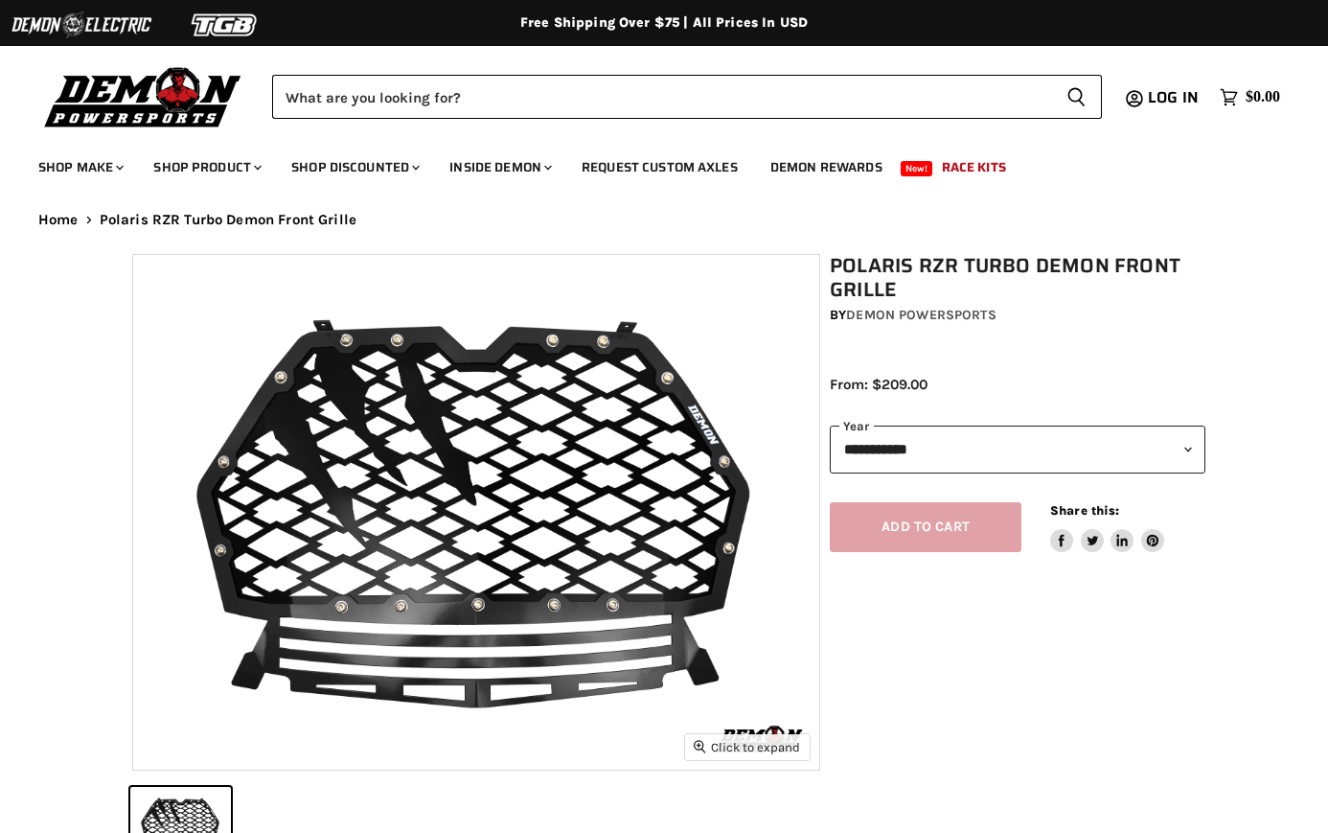 This screenshot has width=1328, height=833. What do you see at coordinates (1076, 97) in the screenshot?
I see `button: Search` at bounding box center [1076, 97].